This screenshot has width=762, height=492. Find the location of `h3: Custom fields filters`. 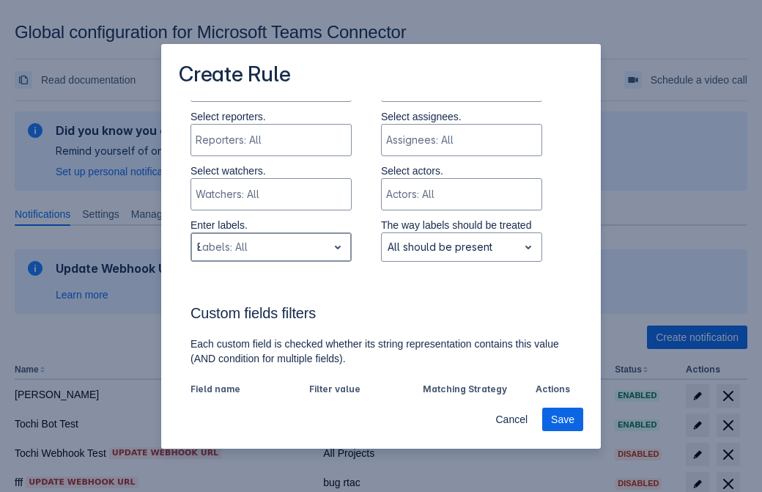

h3: Custom fields filters is located at coordinates (381, 316).